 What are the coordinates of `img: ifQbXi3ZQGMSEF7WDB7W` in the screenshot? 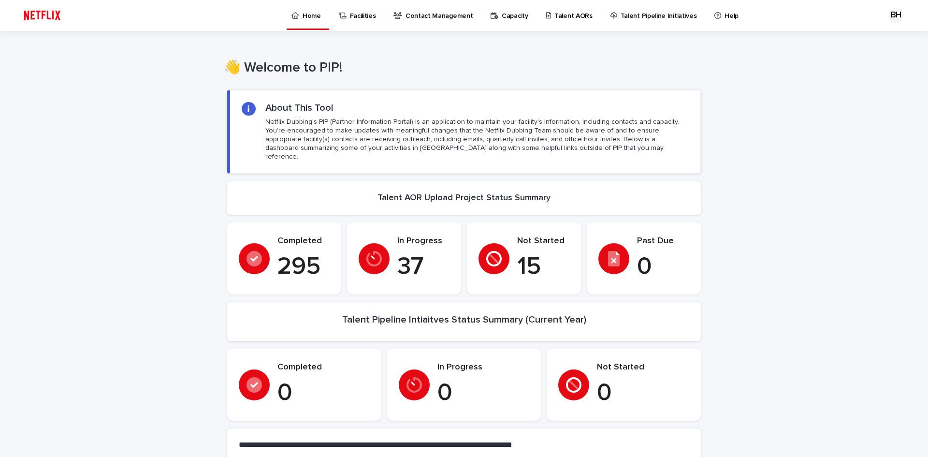 It's located at (42, 15).